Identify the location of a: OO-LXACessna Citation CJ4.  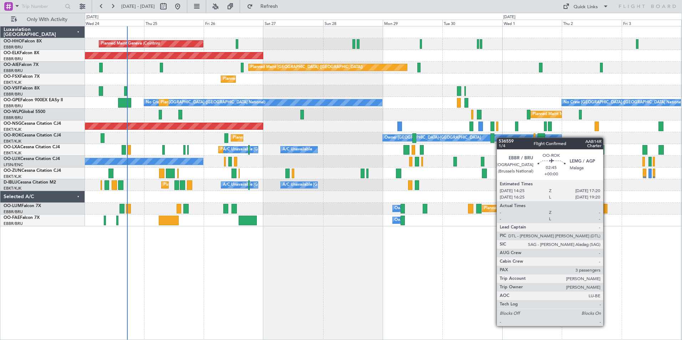
(32, 147).